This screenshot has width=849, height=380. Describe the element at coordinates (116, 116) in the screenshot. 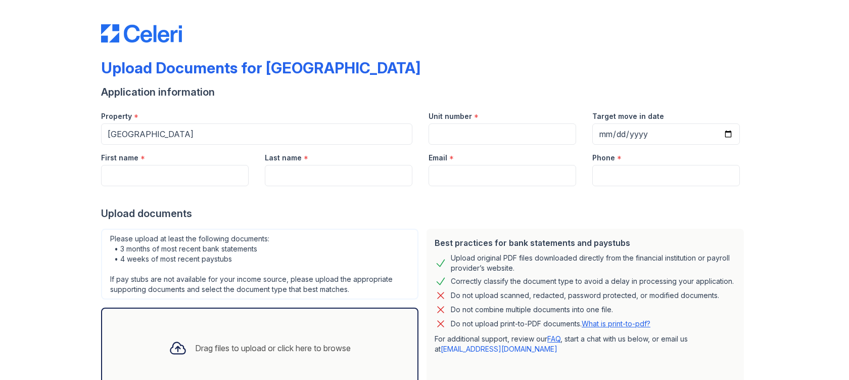

I see `label: Property` at that location.